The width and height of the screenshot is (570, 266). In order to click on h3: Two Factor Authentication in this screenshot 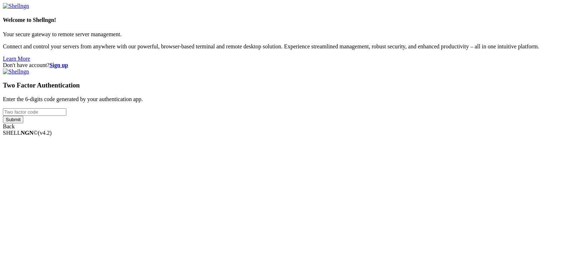, I will do `click(285, 85)`.